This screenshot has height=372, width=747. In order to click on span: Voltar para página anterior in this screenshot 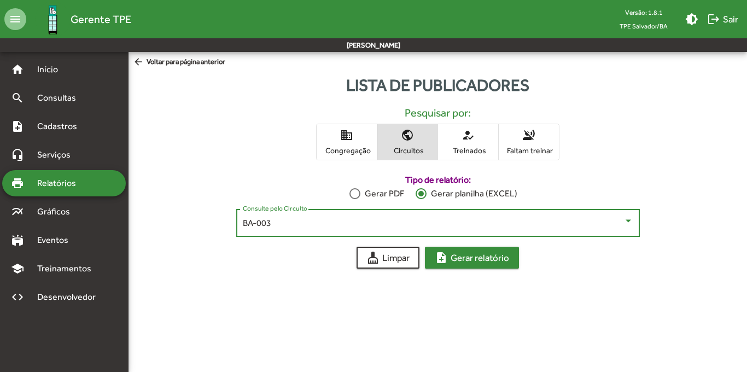, I will do `click(179, 62)`.